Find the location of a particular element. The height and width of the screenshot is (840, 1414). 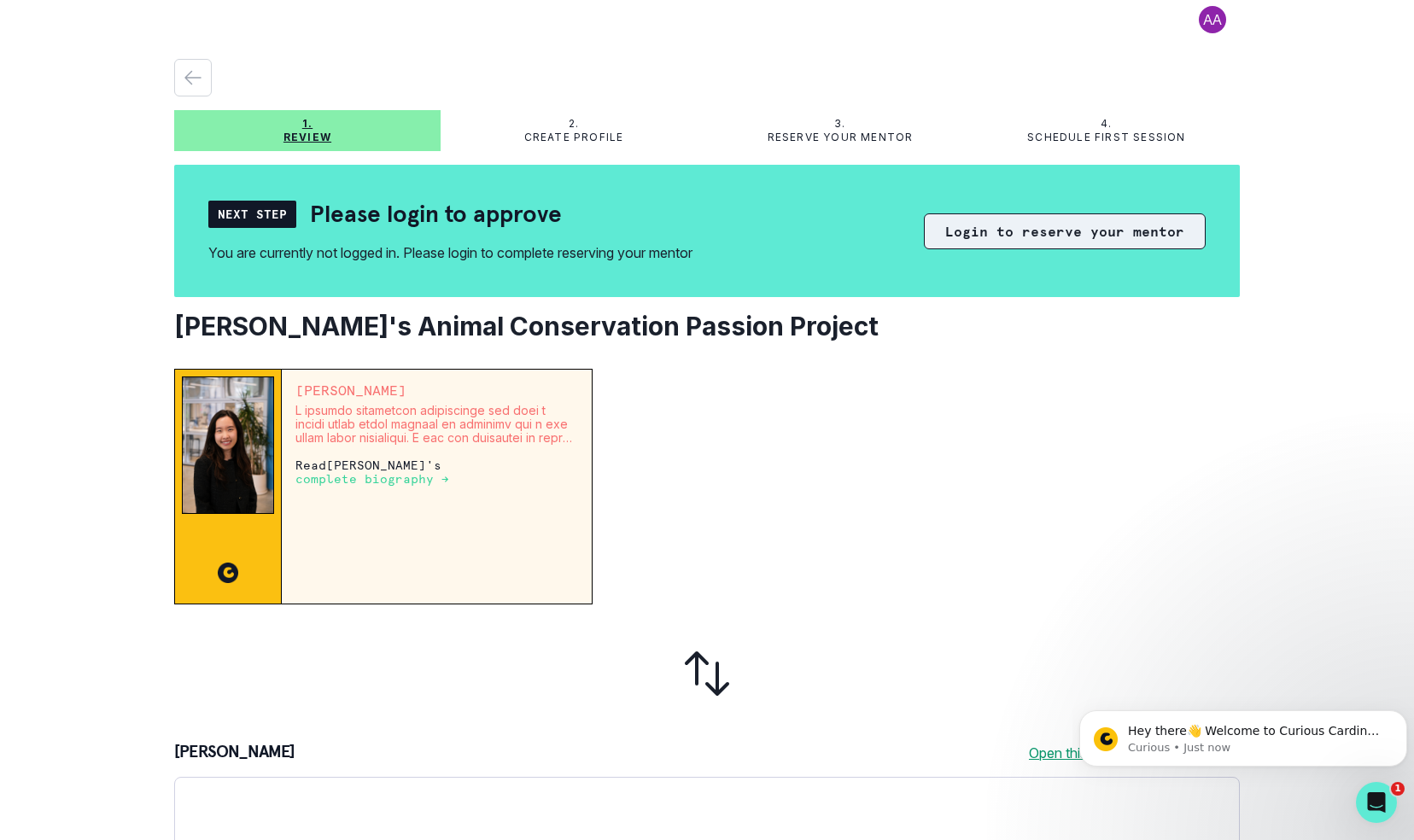

p: Reserve your mentor is located at coordinates (840, 138).